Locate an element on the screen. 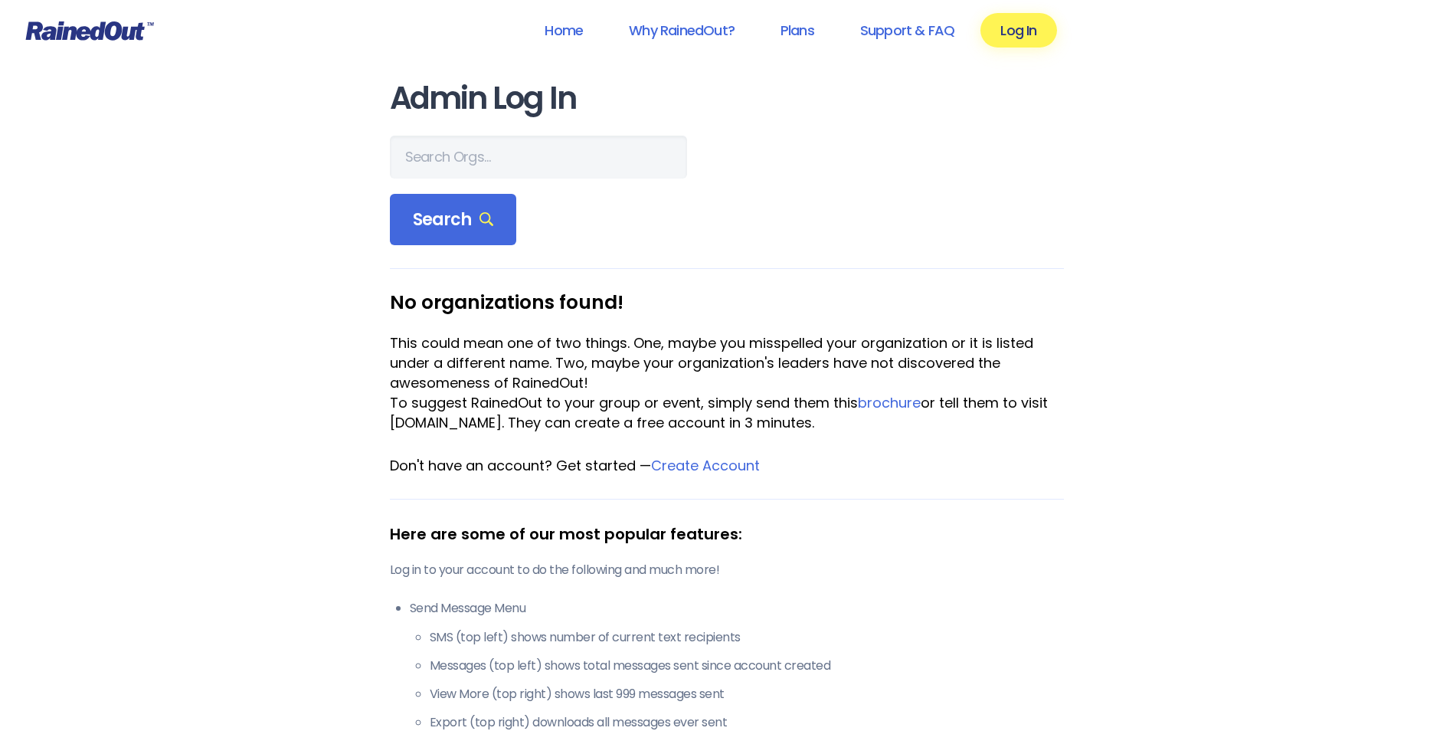  div: Here are some of our most popular features: is located at coordinates (727, 534).